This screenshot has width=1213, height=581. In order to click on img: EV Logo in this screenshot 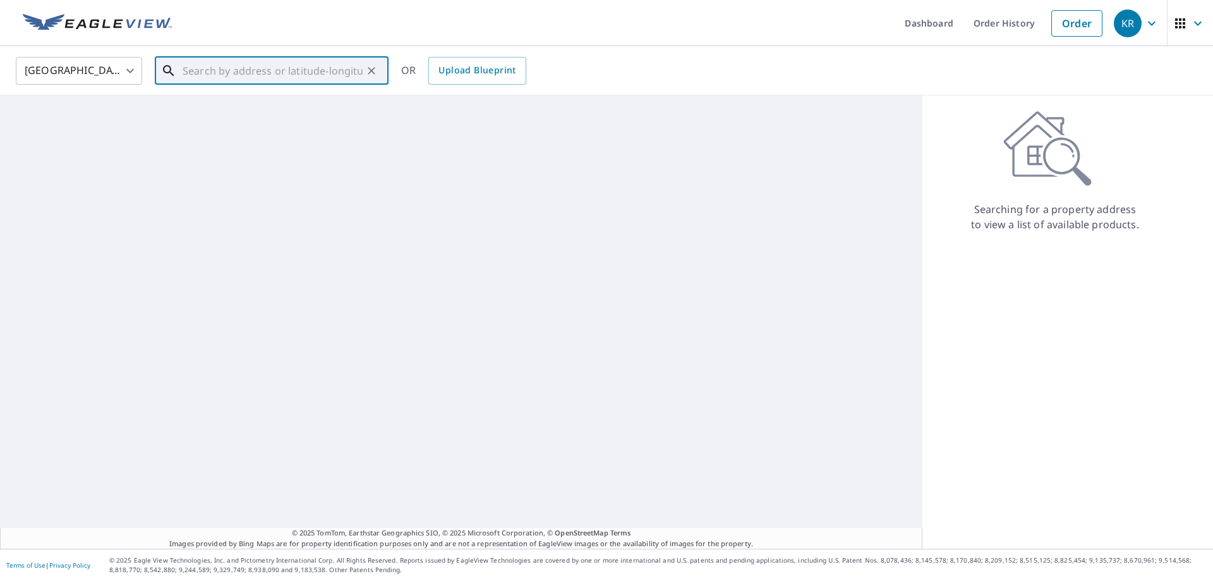, I will do `click(97, 23)`.